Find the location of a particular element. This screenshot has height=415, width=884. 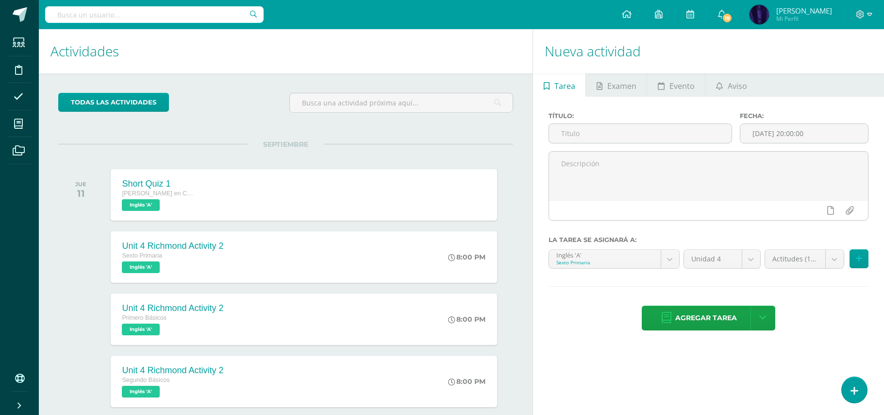

span: Evento is located at coordinates (682, 86).